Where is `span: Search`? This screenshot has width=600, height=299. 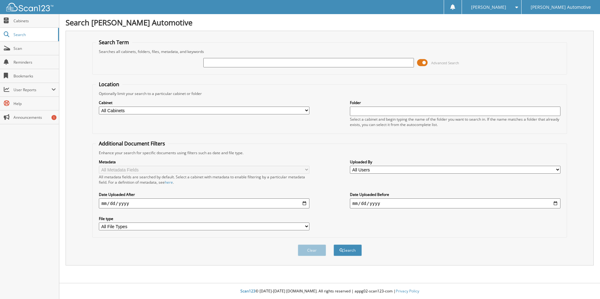 span: Search is located at coordinates (34, 35).